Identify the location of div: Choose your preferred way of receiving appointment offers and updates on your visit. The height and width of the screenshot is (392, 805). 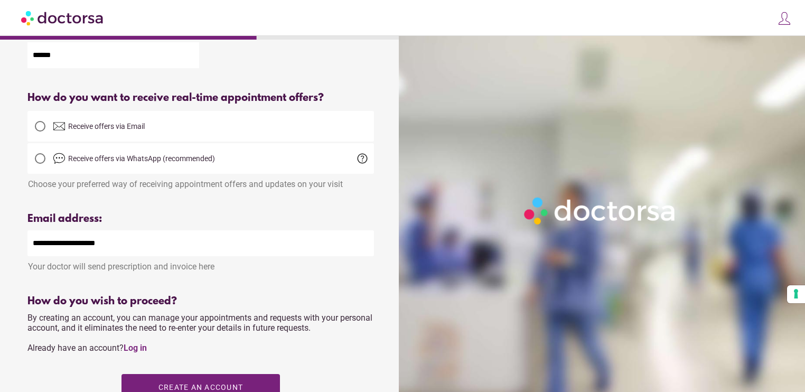
(201, 181).